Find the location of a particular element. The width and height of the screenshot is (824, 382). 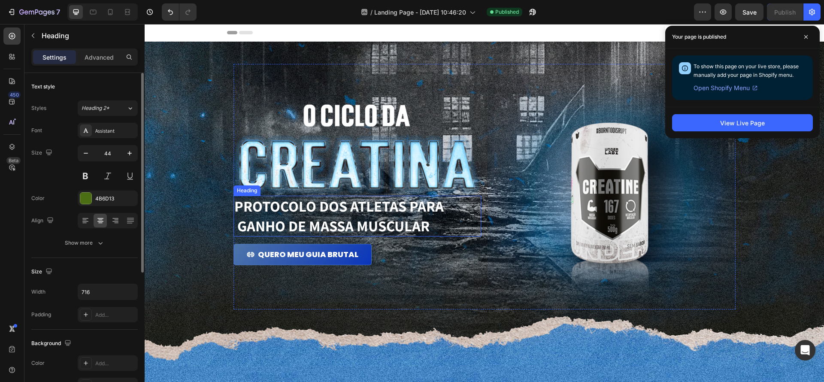

button: 7 is located at coordinates (33, 12).